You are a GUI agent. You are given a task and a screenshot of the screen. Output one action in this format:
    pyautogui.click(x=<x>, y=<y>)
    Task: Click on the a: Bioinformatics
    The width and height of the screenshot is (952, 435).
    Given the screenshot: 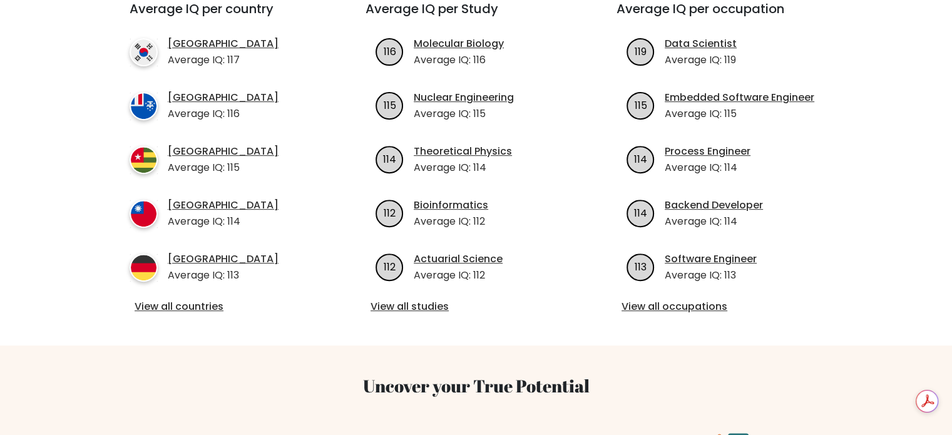 What is the action you would take?
    pyautogui.click(x=451, y=205)
    